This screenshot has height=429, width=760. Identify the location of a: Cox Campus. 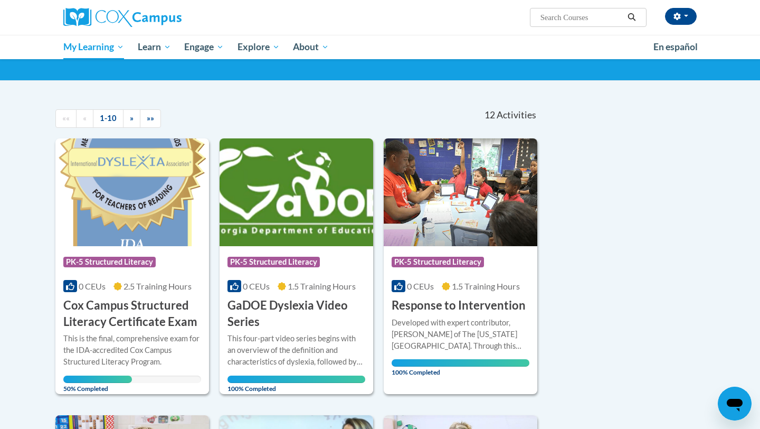
(164, 17).